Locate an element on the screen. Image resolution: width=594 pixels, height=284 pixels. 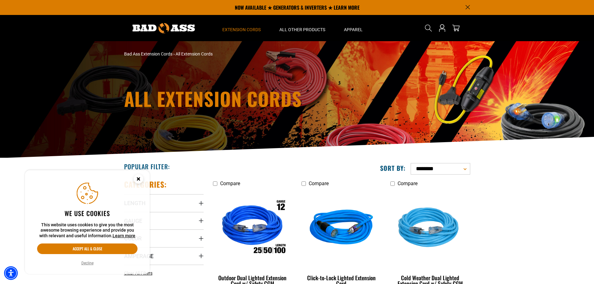
a: Bad Ass Extension Cords is located at coordinates (148, 54).